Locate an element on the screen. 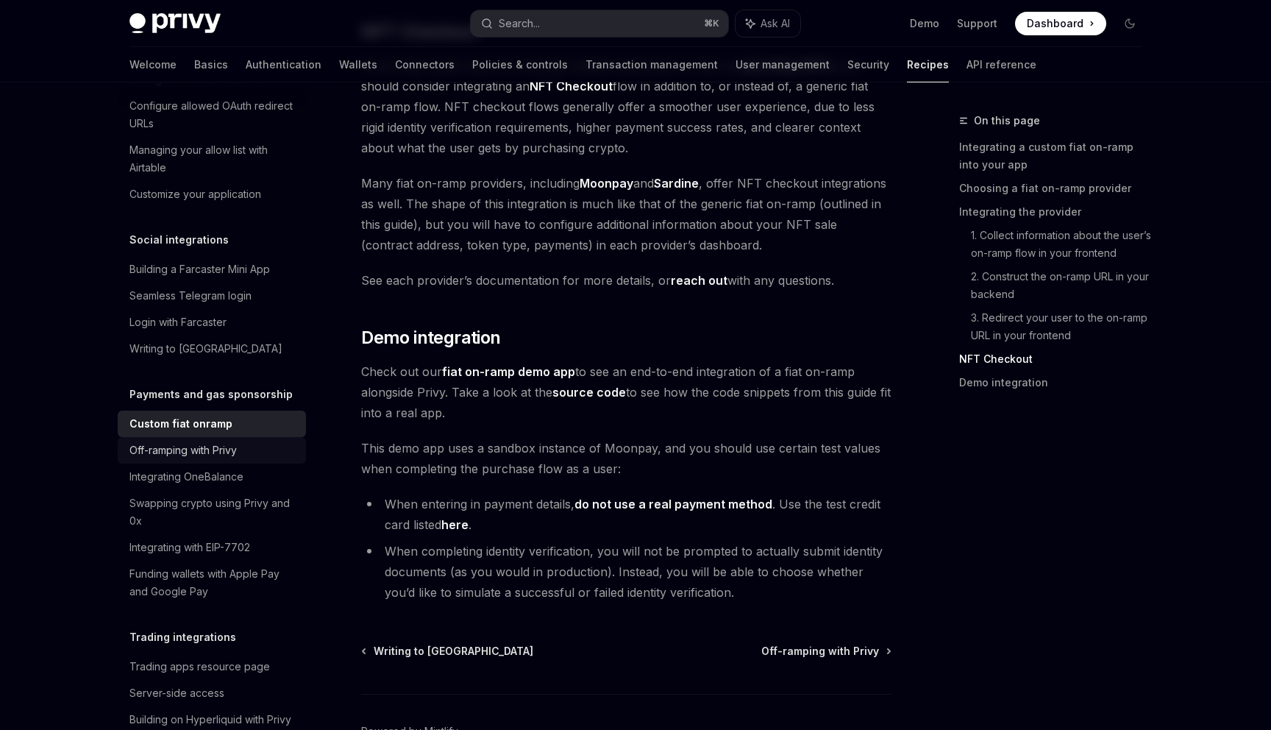  li: When entering in payment details, . Use the test credit card listed . is located at coordinates (626, 514).